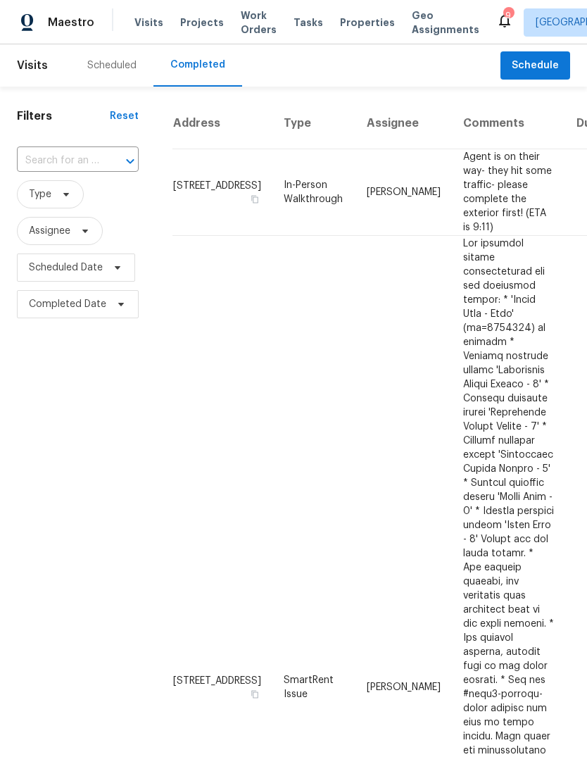  I want to click on div: Reset, so click(124, 116).